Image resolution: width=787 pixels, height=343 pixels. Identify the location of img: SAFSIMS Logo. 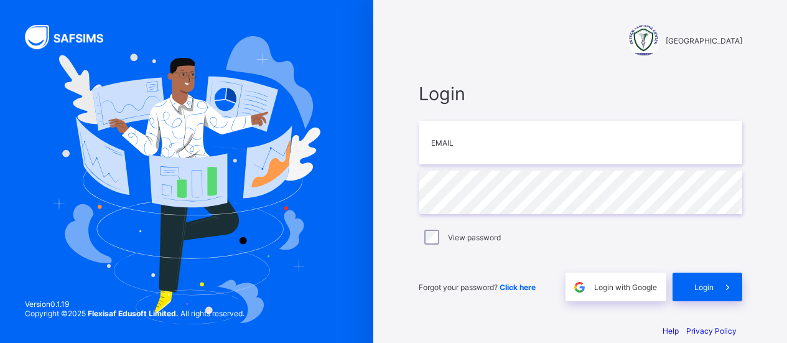
(72, 37).